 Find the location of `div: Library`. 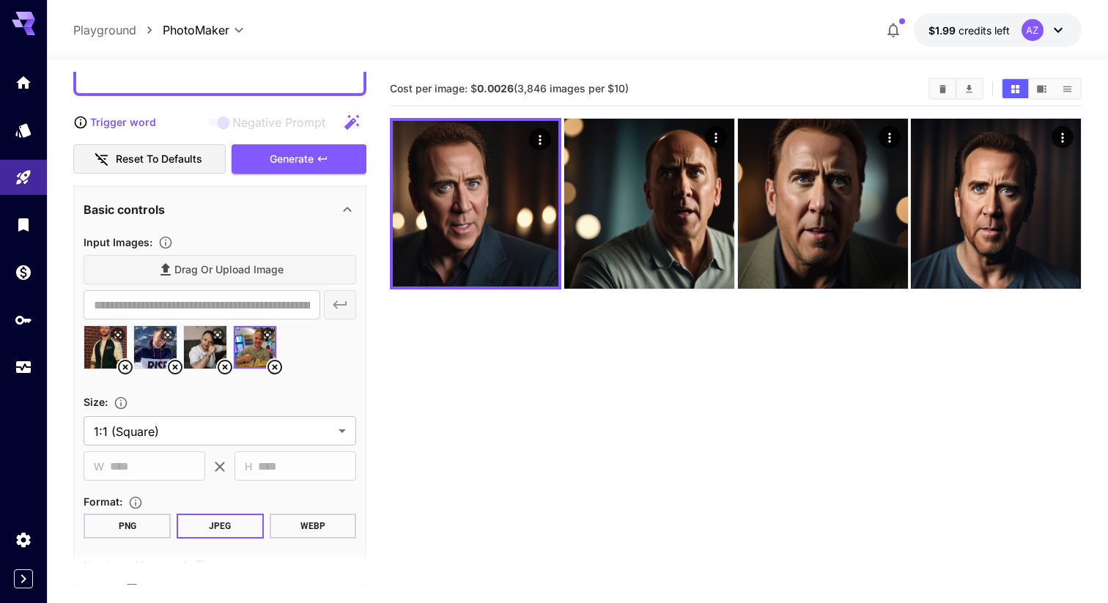

div: Library is located at coordinates (23, 220).